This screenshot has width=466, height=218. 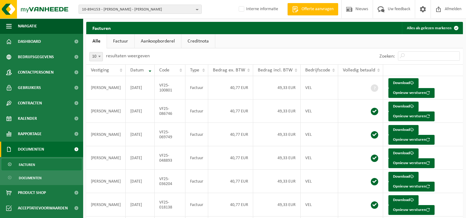 What do you see at coordinates (42, 164) in the screenshot?
I see `a: Facturen` at bounding box center [42, 164].